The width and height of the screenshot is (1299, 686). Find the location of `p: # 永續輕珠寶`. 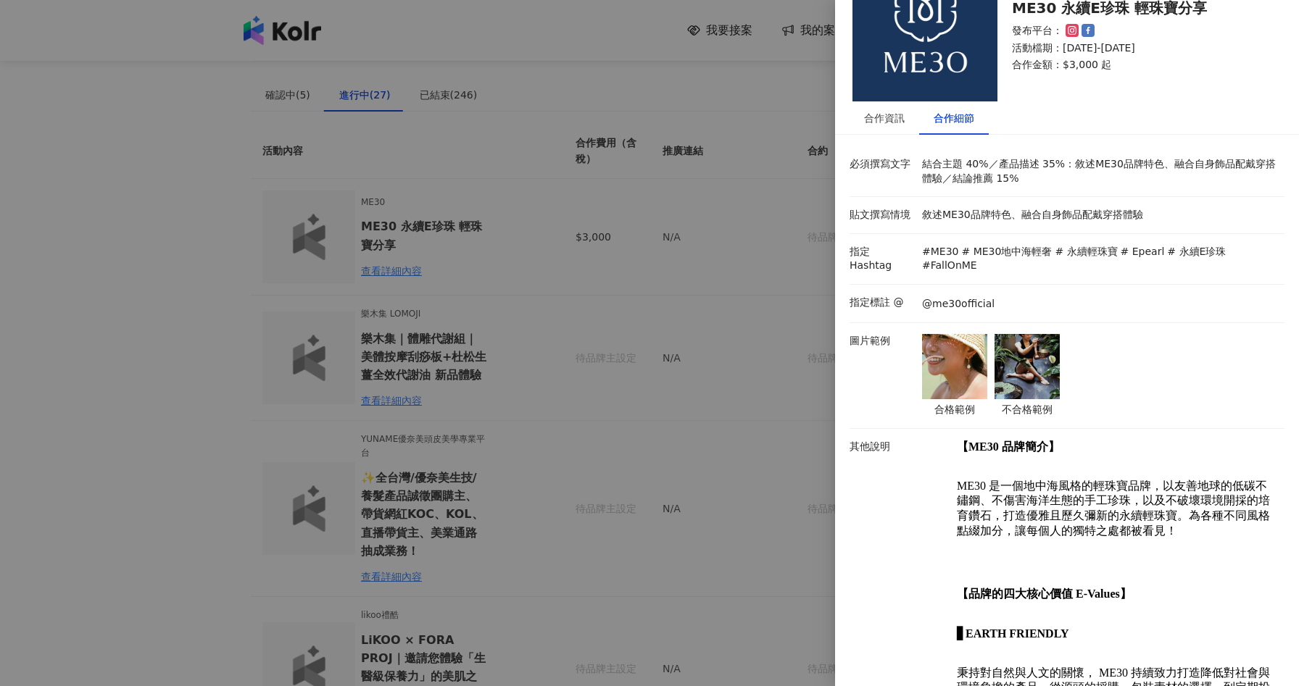

p: # 永續輕珠寶 is located at coordinates (1085, 252).